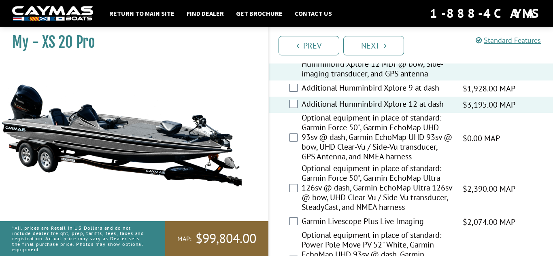 This screenshot has width=553, height=256. What do you see at coordinates (309, 46) in the screenshot?
I see `a: Prev` at bounding box center [309, 46].